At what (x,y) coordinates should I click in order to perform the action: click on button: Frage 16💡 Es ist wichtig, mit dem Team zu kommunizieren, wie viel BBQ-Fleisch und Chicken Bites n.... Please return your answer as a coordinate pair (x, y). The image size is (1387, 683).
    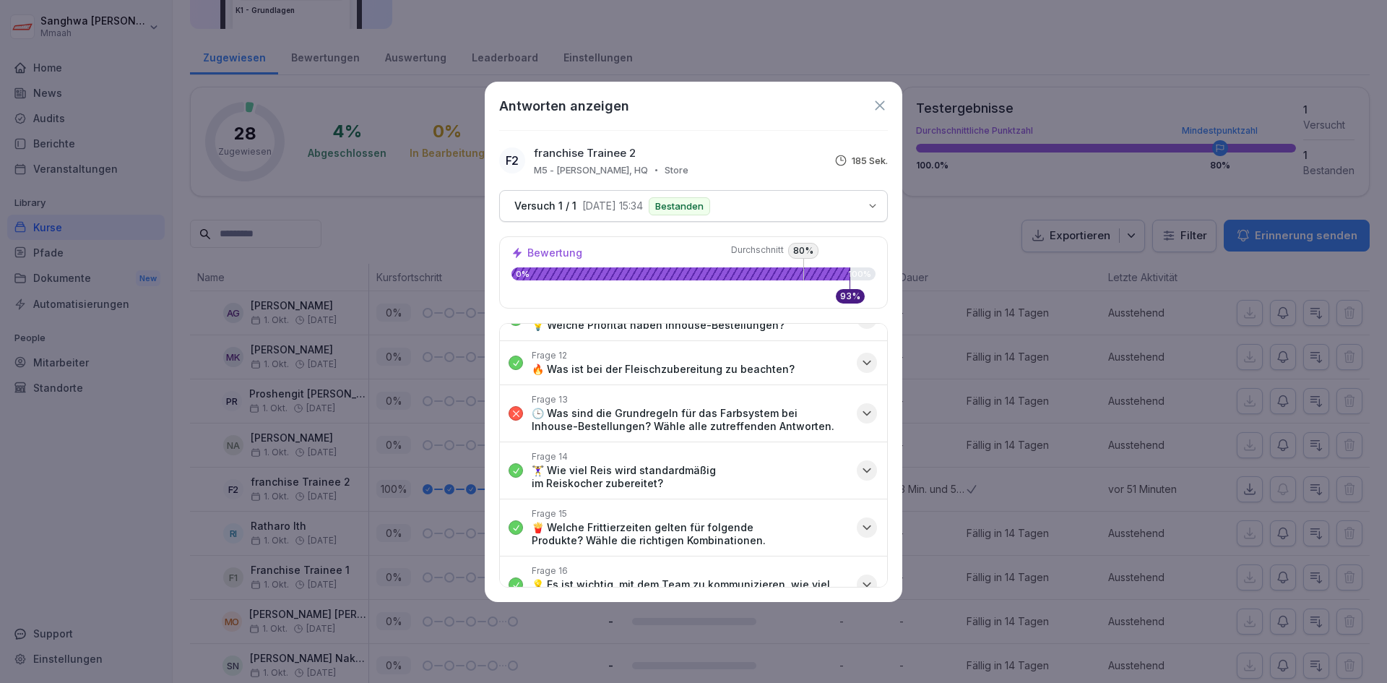
    Looking at the image, I should click on (694, 585).